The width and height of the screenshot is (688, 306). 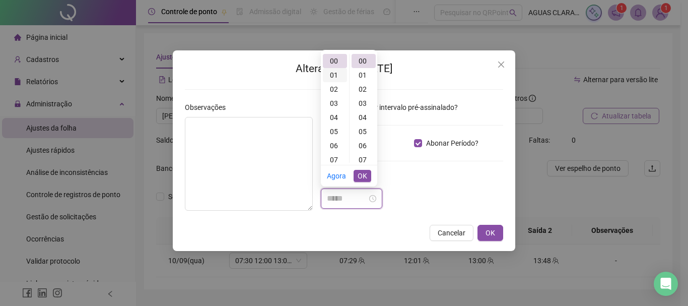 What do you see at coordinates (452, 143) in the screenshot?
I see `span: Abonar Período?` at bounding box center [452, 143].